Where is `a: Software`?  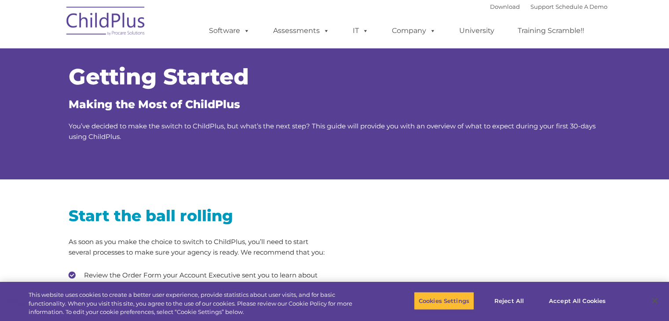 a: Software is located at coordinates (229, 31).